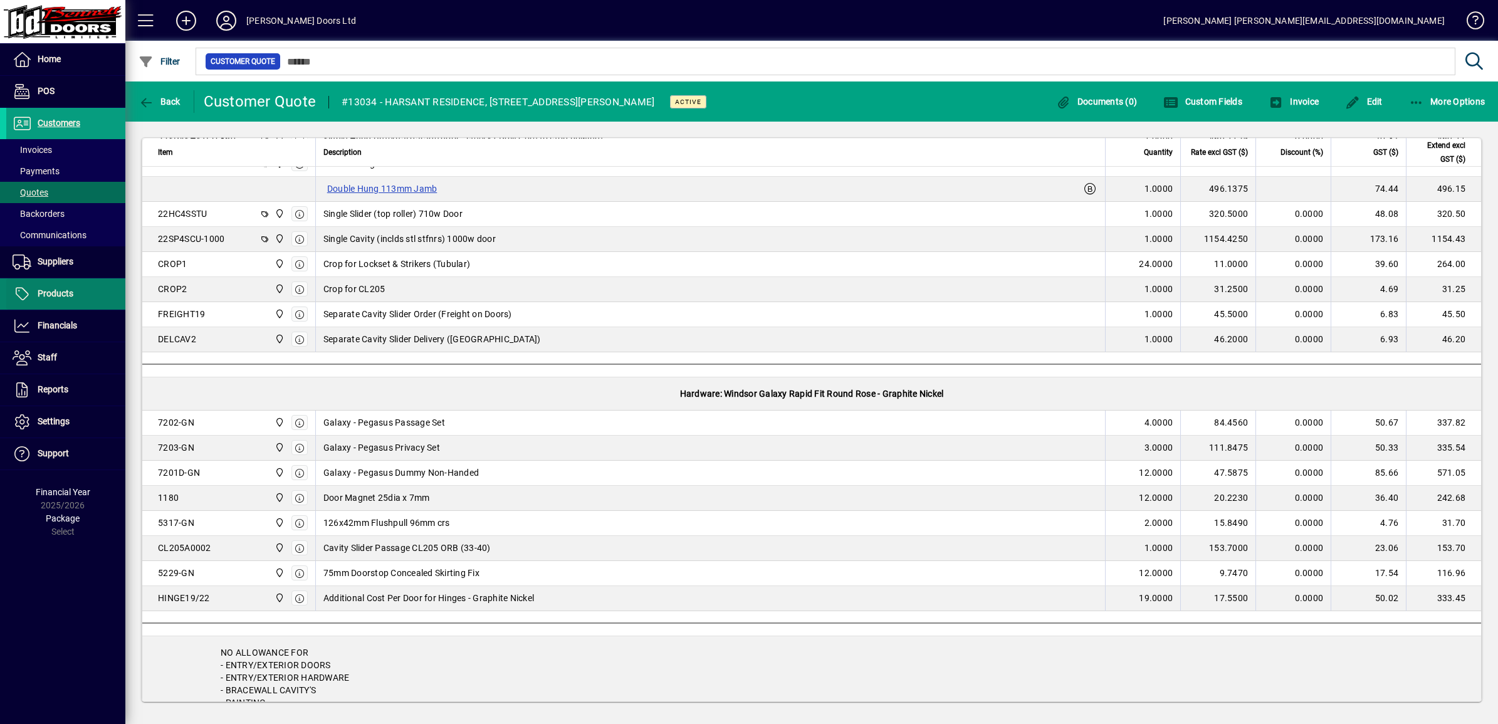 The width and height of the screenshot is (1498, 724). I want to click on a: Home, so click(66, 60).